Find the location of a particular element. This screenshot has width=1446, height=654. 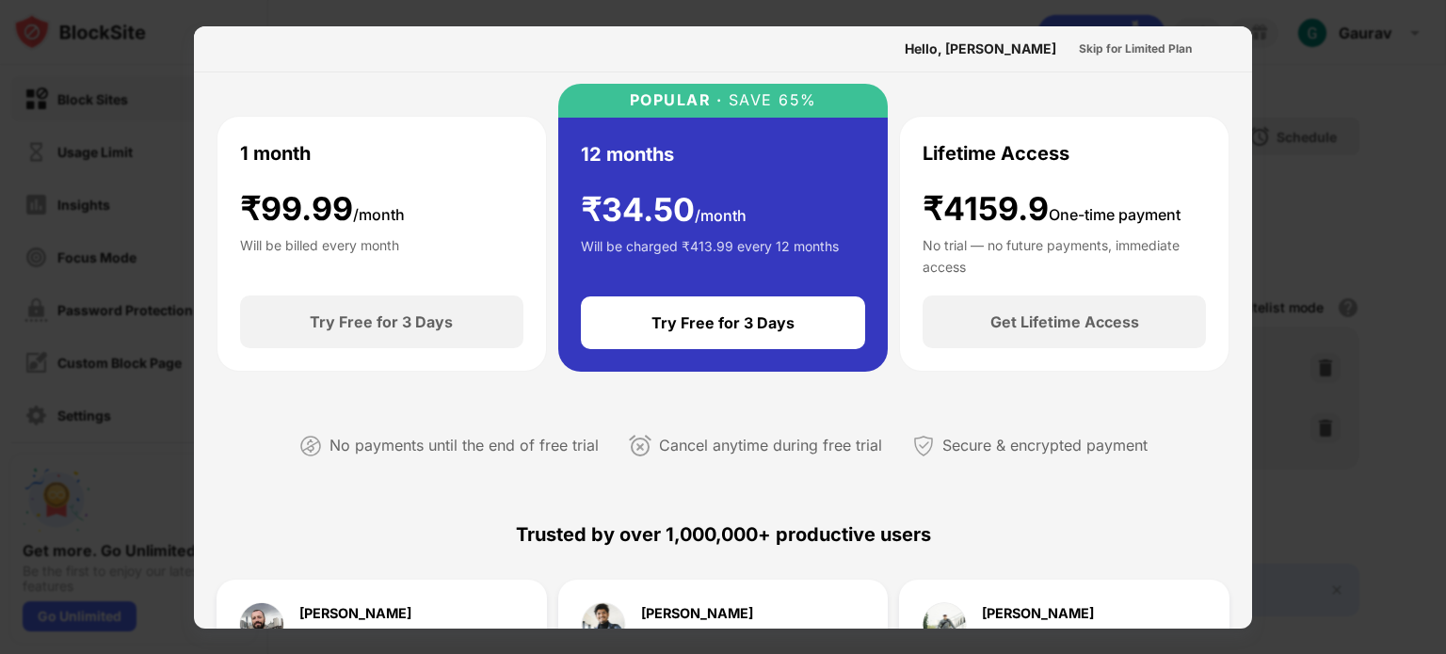

div: Software Developer is located at coordinates (1044, 636).